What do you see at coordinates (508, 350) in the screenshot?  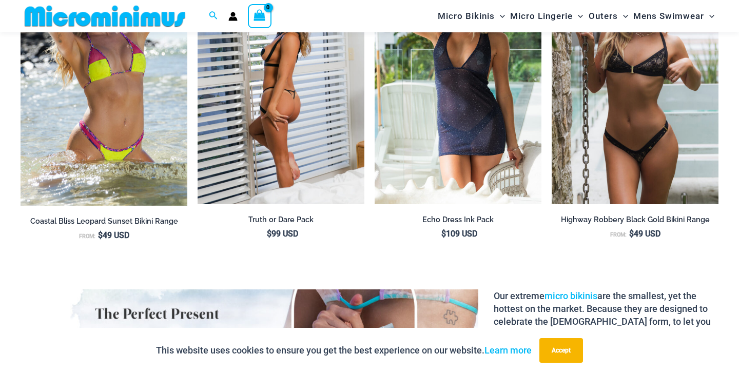 I see `a: Learn more` at bounding box center [508, 350].